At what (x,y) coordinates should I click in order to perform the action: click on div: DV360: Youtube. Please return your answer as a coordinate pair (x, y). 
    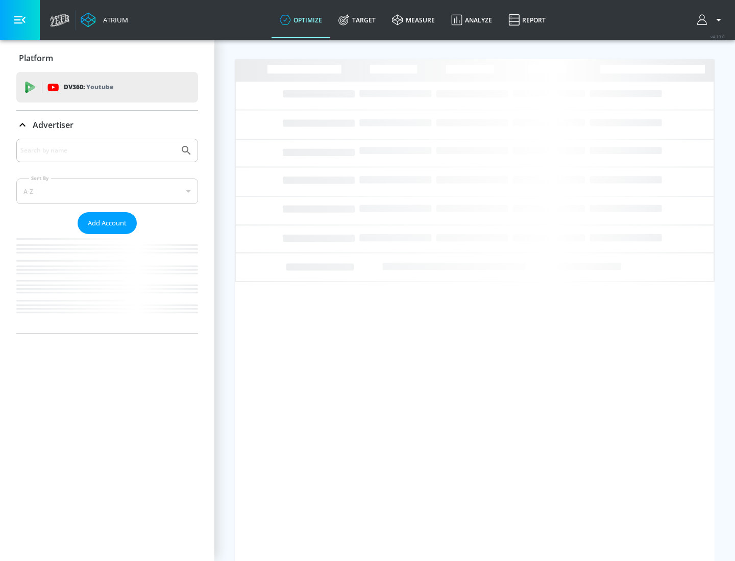
    Looking at the image, I should click on (107, 87).